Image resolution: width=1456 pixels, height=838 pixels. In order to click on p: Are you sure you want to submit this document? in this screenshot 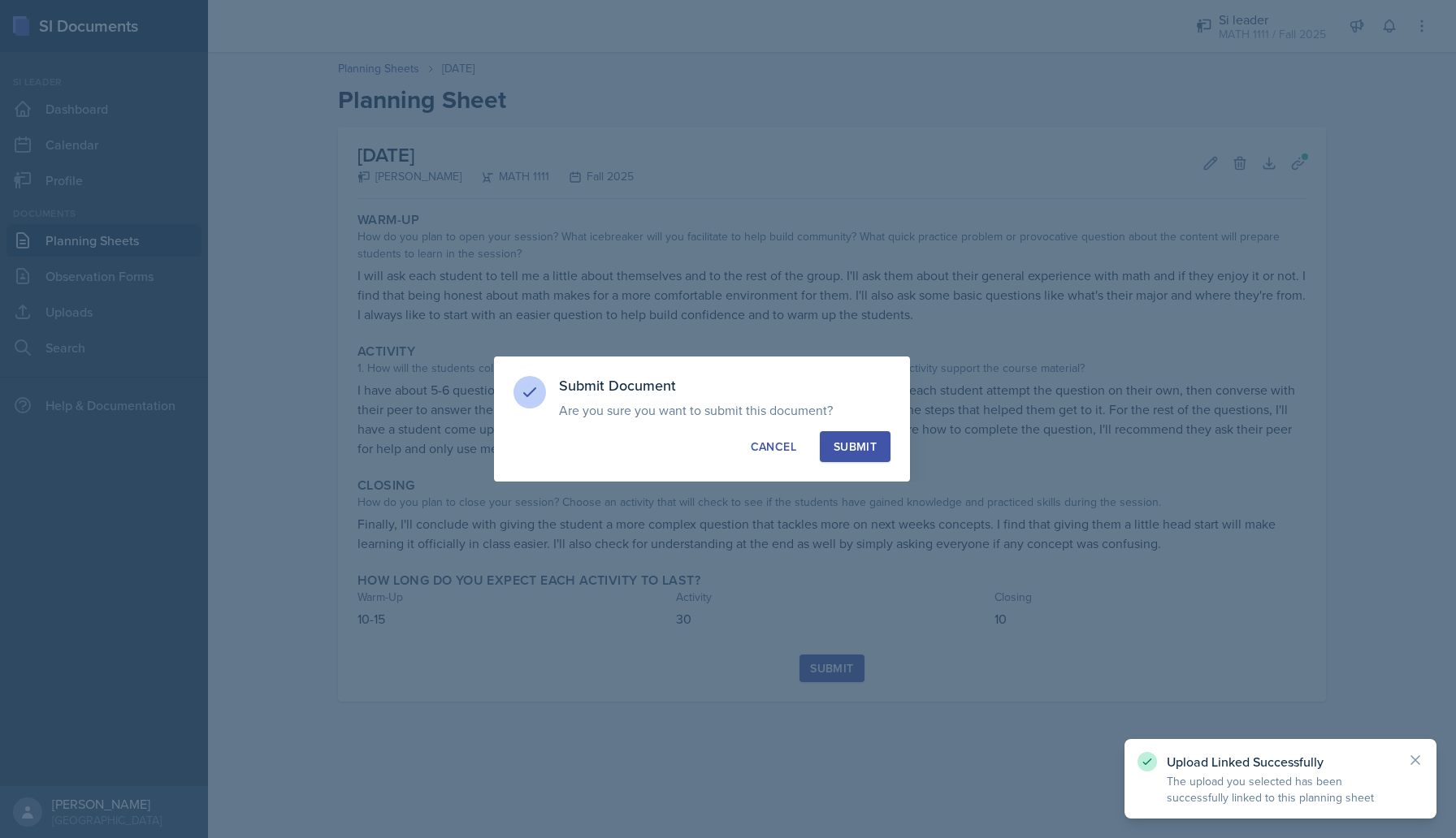, I will do `click(725, 410)`.